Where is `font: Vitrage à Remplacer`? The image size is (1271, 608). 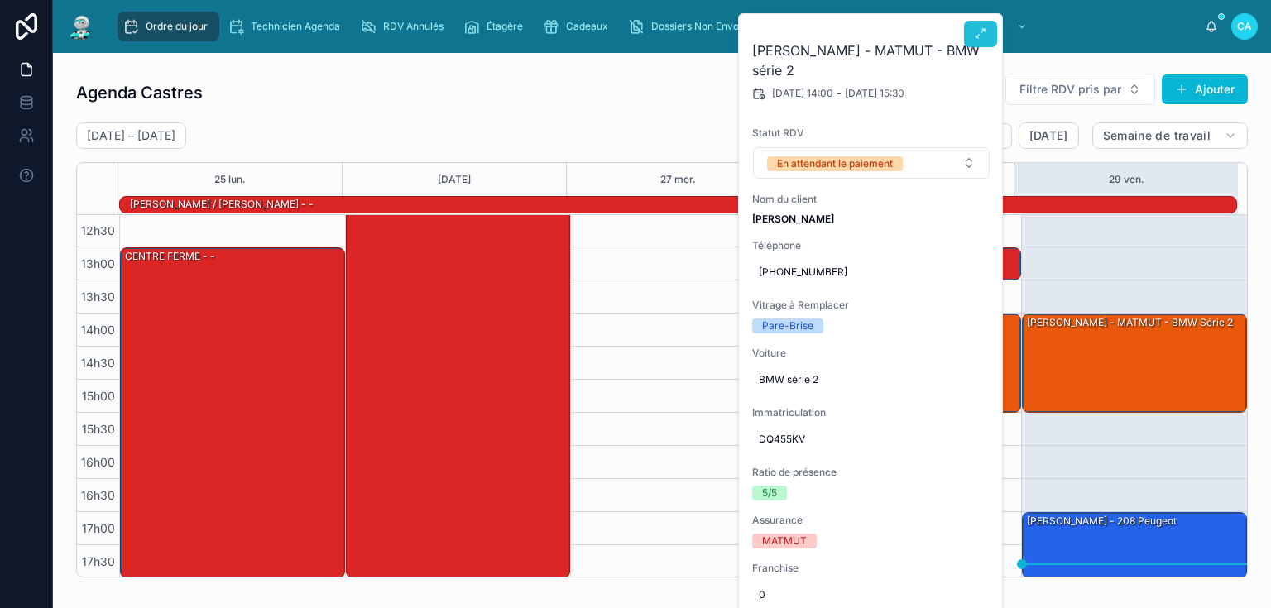 font: Vitrage à Remplacer is located at coordinates (800, 305).